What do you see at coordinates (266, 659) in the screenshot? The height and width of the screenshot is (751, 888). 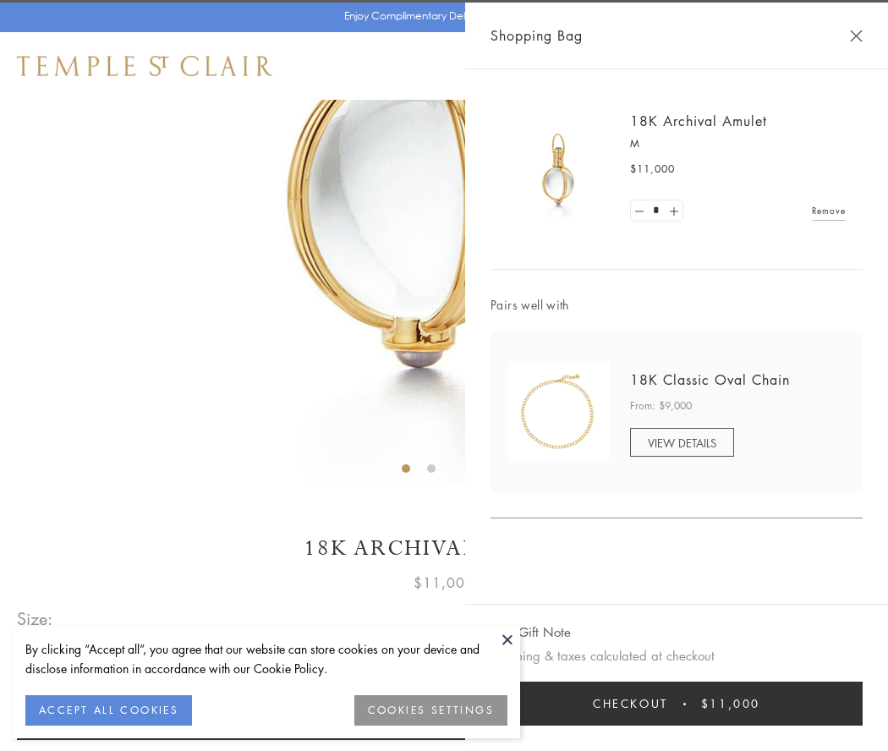 I see `div: By clicking “Accept all”, you agree that our website can store cookies on your device and disclos...` at bounding box center [266, 659].